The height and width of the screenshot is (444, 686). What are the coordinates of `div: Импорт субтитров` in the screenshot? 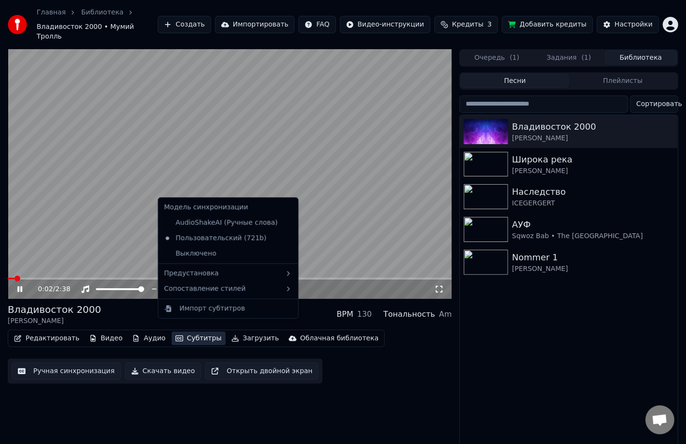 It's located at (212, 308).